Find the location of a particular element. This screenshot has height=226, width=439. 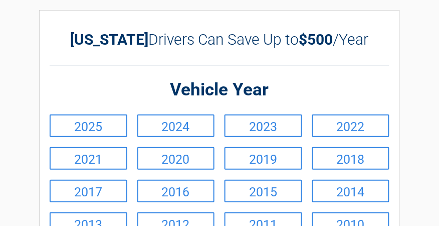

a: 2016 is located at coordinates (176, 191).